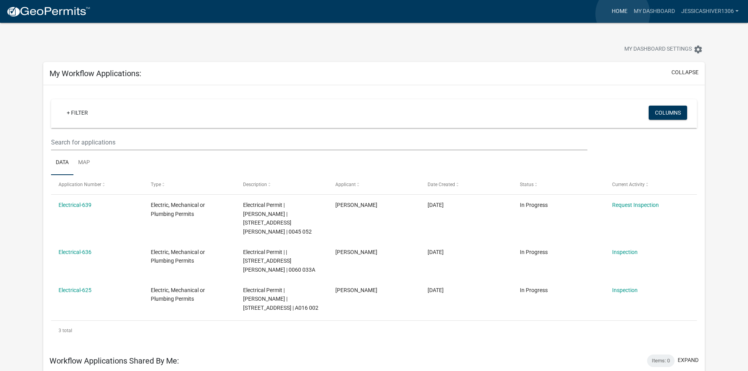 The image size is (748, 371). Describe the element at coordinates (628, 185) in the screenshot. I see `span: Current Activity` at that location.